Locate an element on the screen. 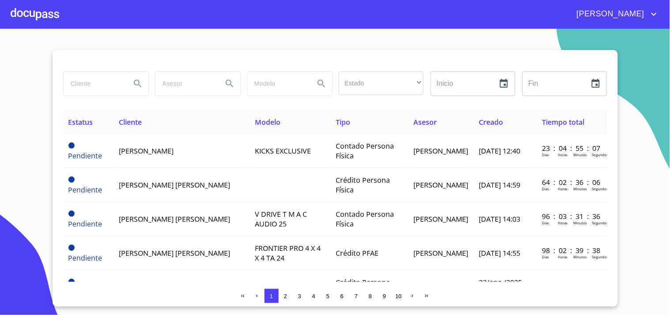 This screenshot has width=670, height=315. button: 7 is located at coordinates (357, 296).